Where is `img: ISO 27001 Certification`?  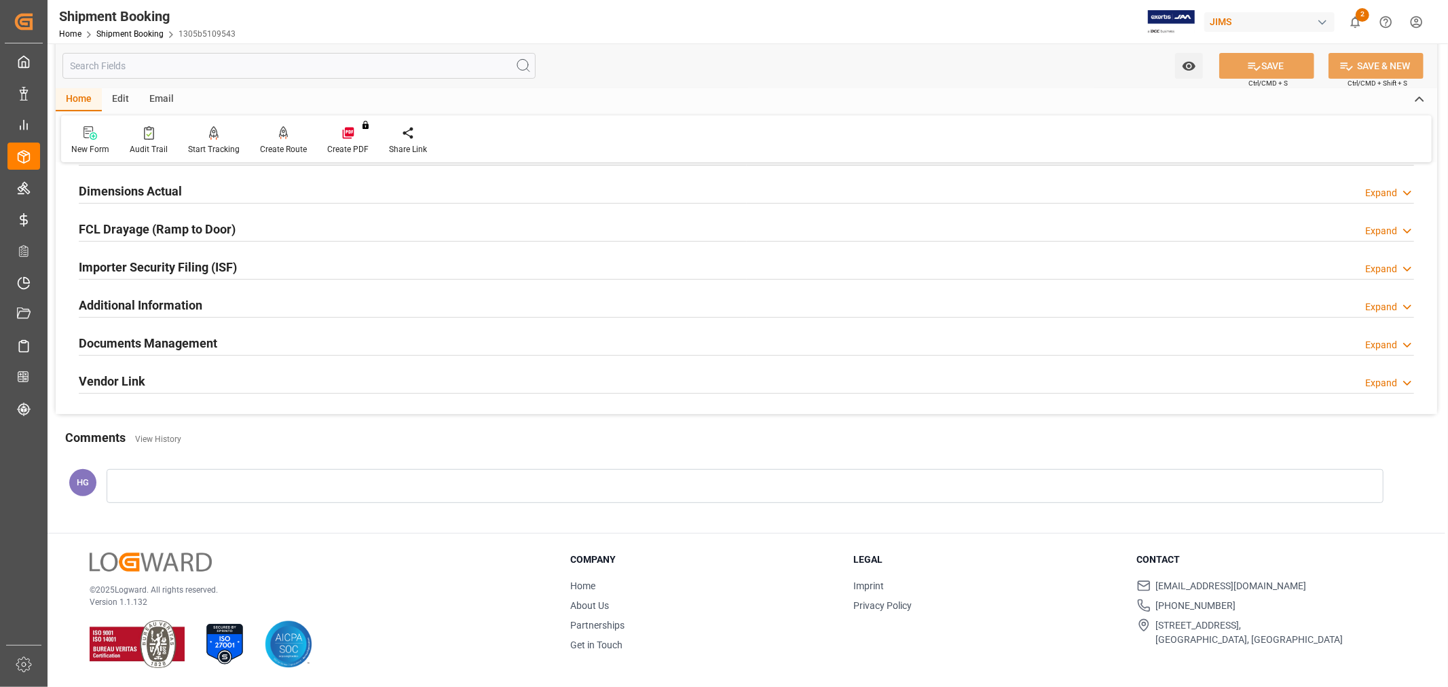 img: ISO 27001 Certification is located at coordinates (225, 644).